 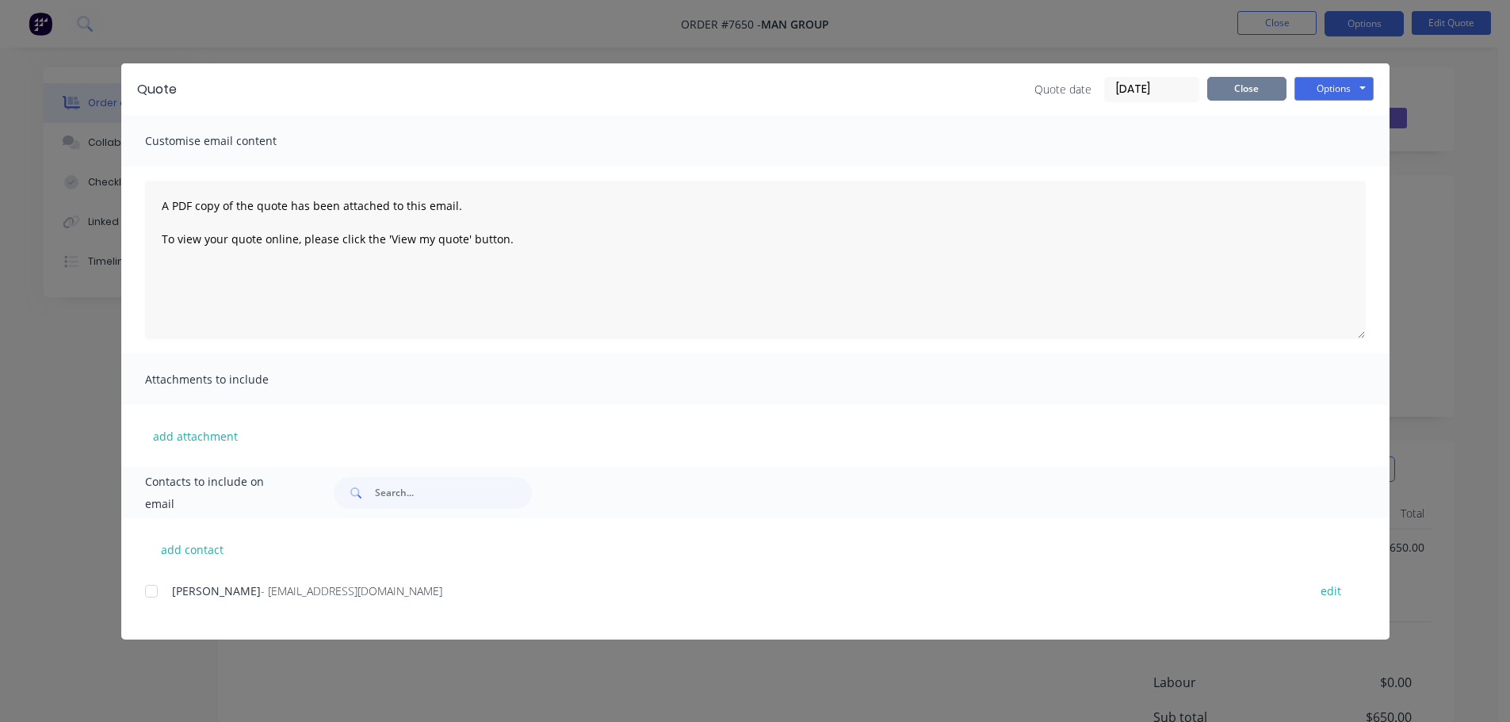 What do you see at coordinates (1063, 89) in the screenshot?
I see `span: Quote date` at bounding box center [1063, 89].